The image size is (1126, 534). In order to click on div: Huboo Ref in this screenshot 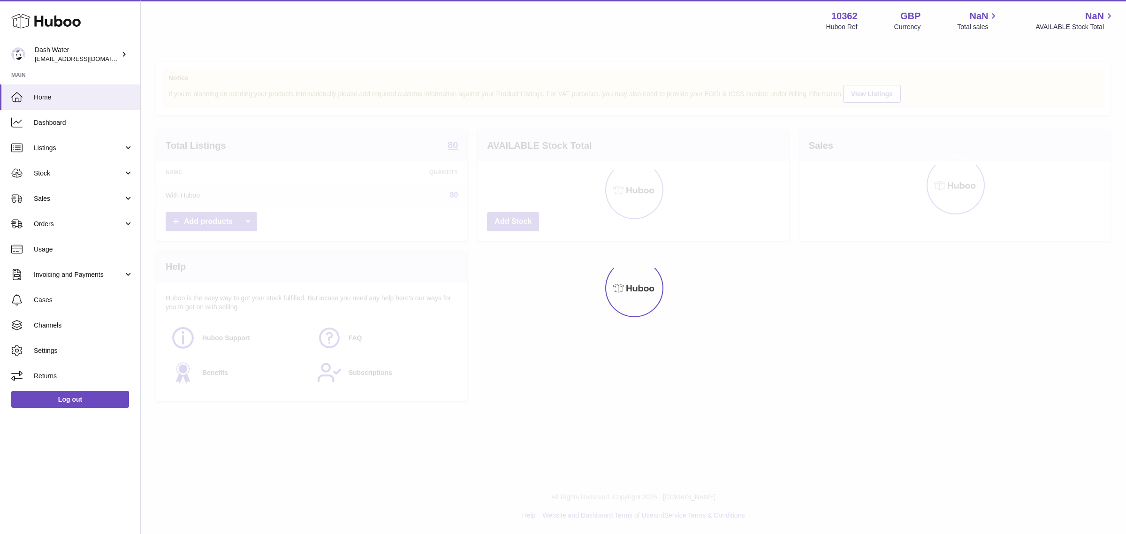, I will do `click(841, 27)`.